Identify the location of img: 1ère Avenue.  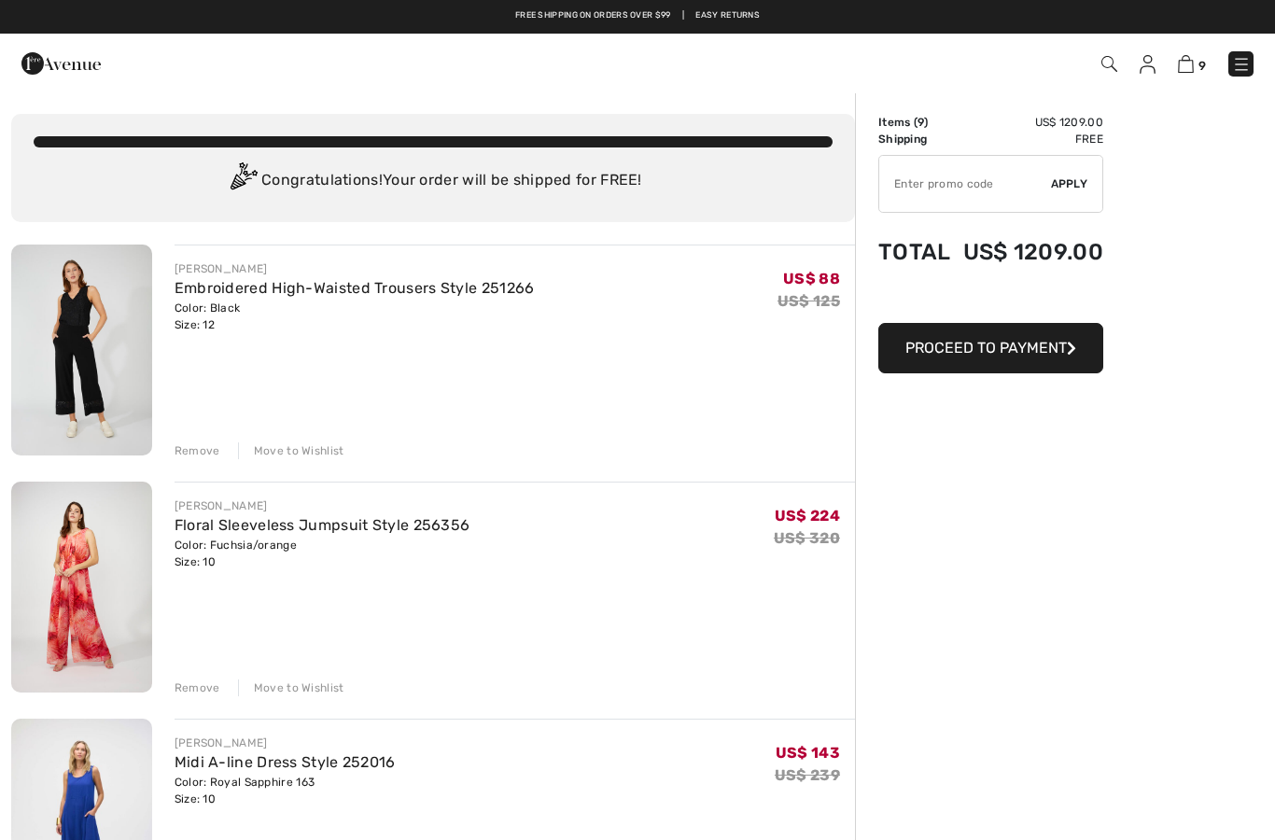
(61, 63).